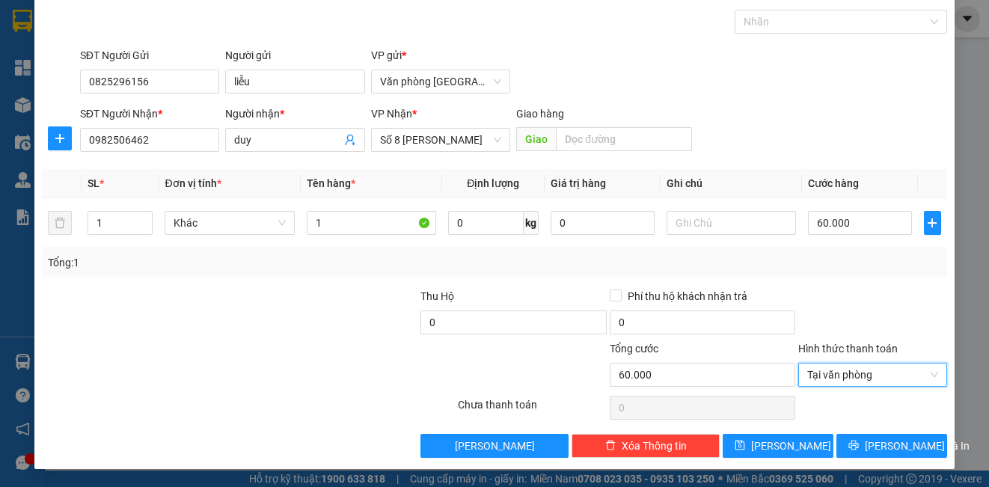 This screenshot has width=989, height=487. Describe the element at coordinates (150, 114) in the screenshot. I see `div: SĐT Người Nhận` at that location.